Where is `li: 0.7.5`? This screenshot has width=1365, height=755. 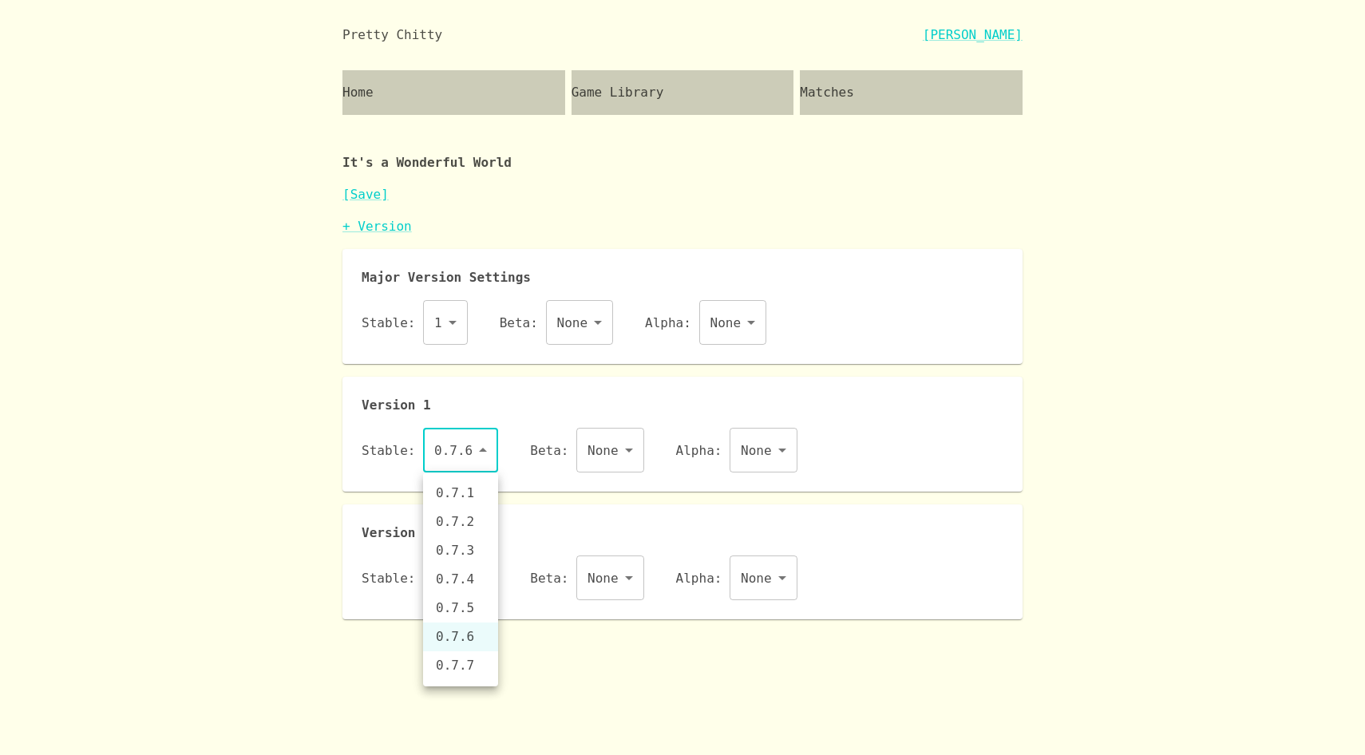 li: 0.7.5 is located at coordinates (460, 608).